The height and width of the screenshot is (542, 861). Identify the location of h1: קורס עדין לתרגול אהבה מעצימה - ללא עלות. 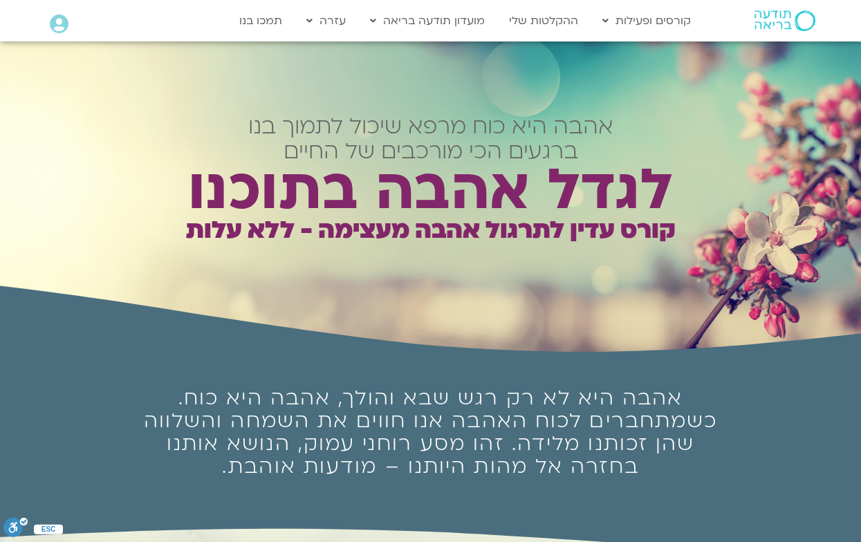
(430, 230).